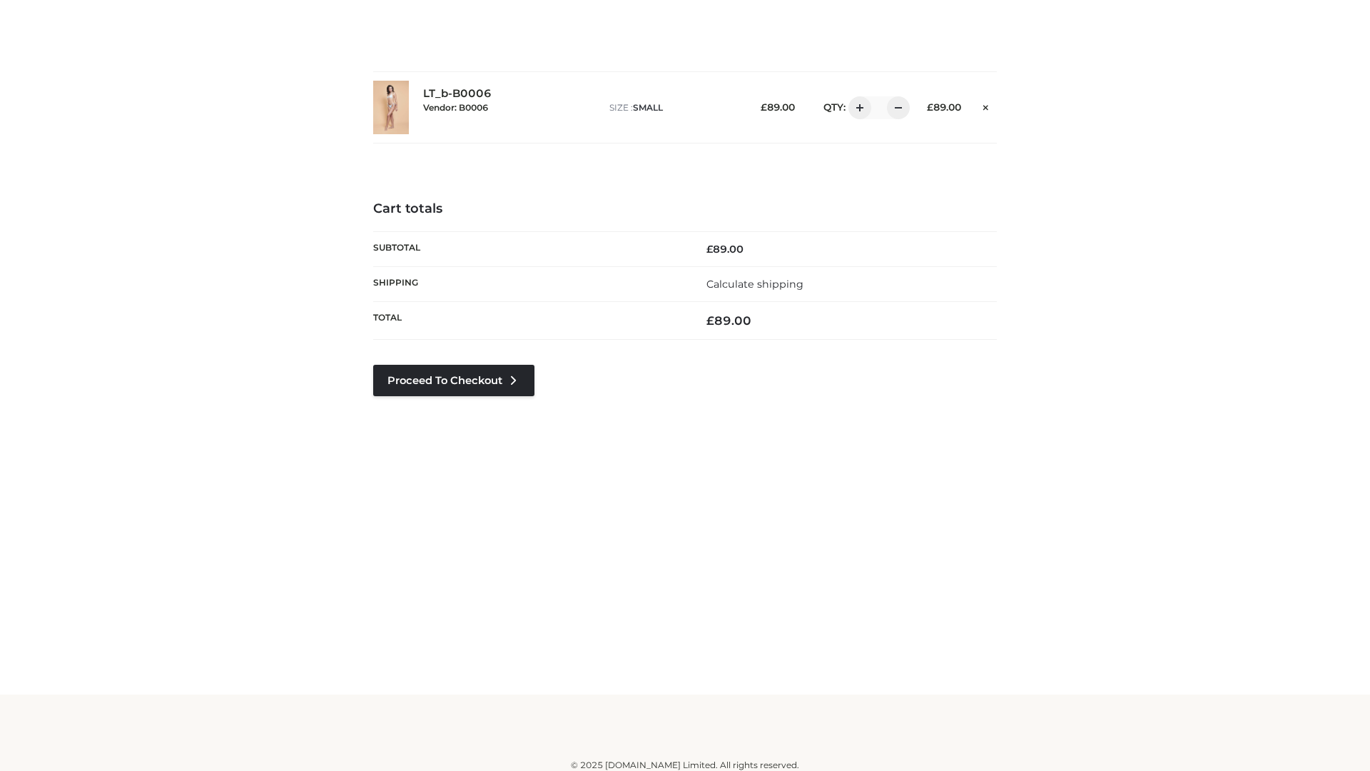 The width and height of the screenshot is (1370, 771). I want to click on a: Calculate shipping, so click(755, 284).